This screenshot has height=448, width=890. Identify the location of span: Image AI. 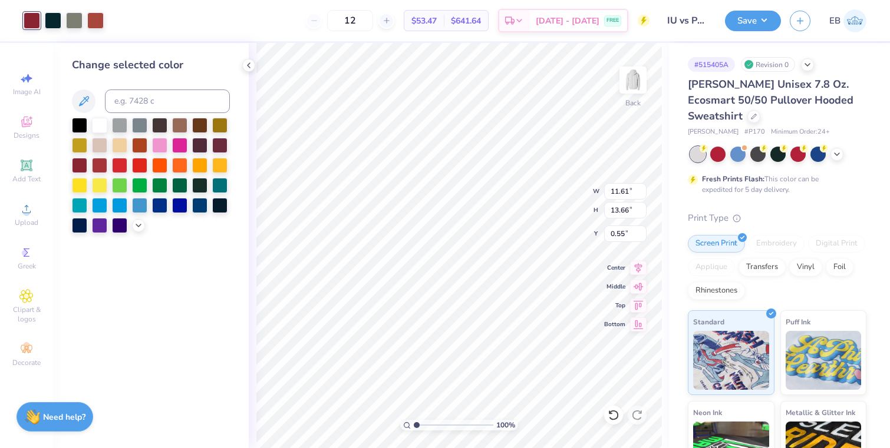
(27, 92).